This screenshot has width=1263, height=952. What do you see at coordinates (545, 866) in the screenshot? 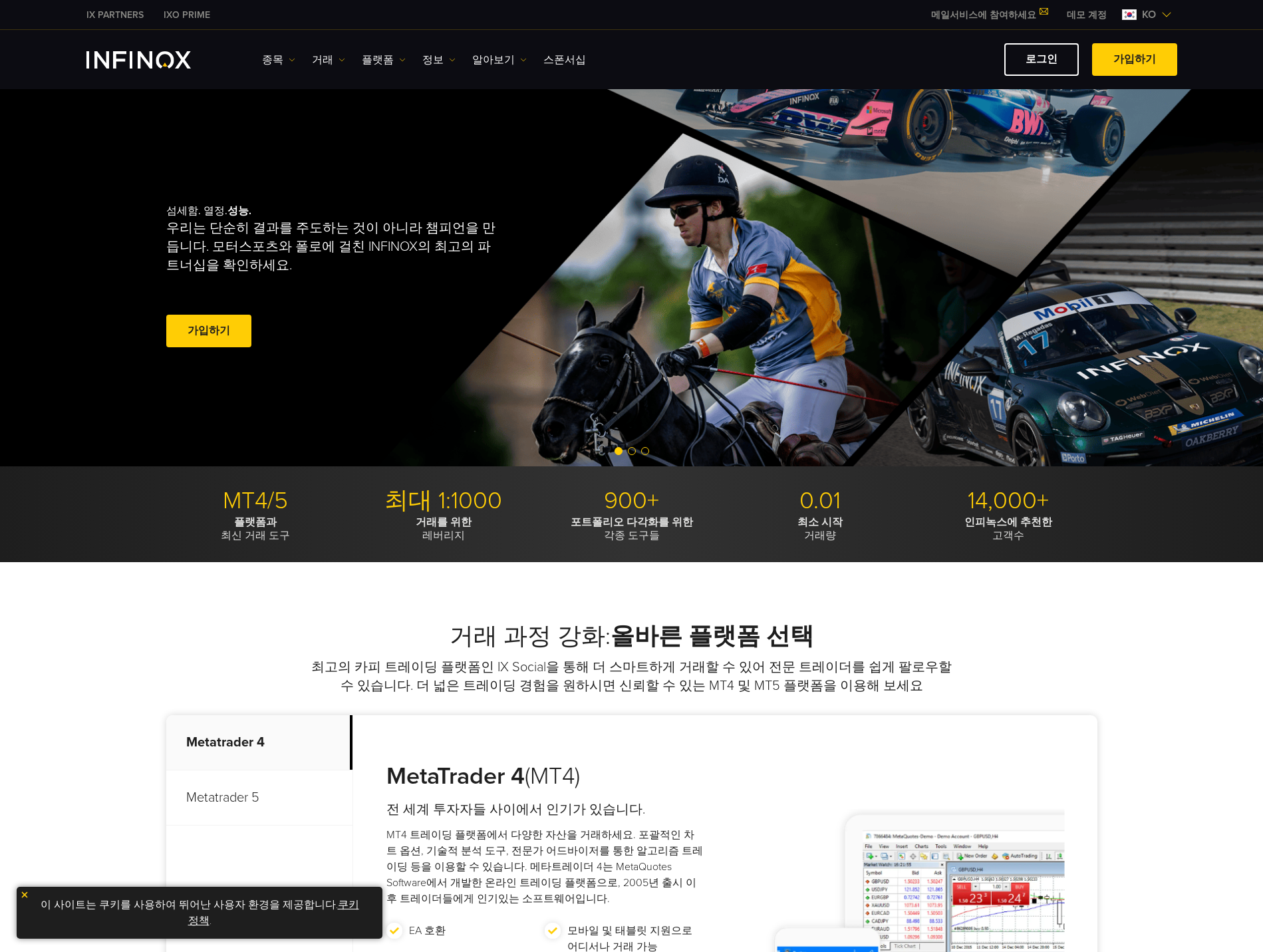
I see `p: MT4 트레이딩 플랫폼에서 다양한 자산을 거래하세요. 포괄적인 차트 옵션, 기술적 분석 도구, 전문가 어드바이저를 통한 알고리즘 트레이딩 등을 이용할 수 있습니다. 메타트레이...` at bounding box center [545, 866].